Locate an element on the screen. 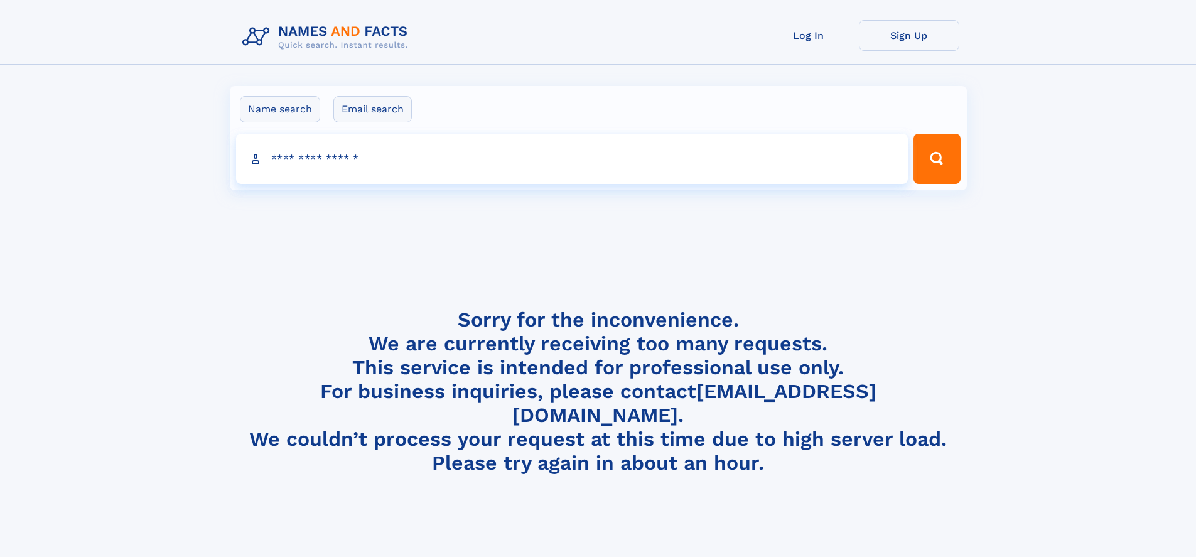  a: Log In is located at coordinates (809, 35).